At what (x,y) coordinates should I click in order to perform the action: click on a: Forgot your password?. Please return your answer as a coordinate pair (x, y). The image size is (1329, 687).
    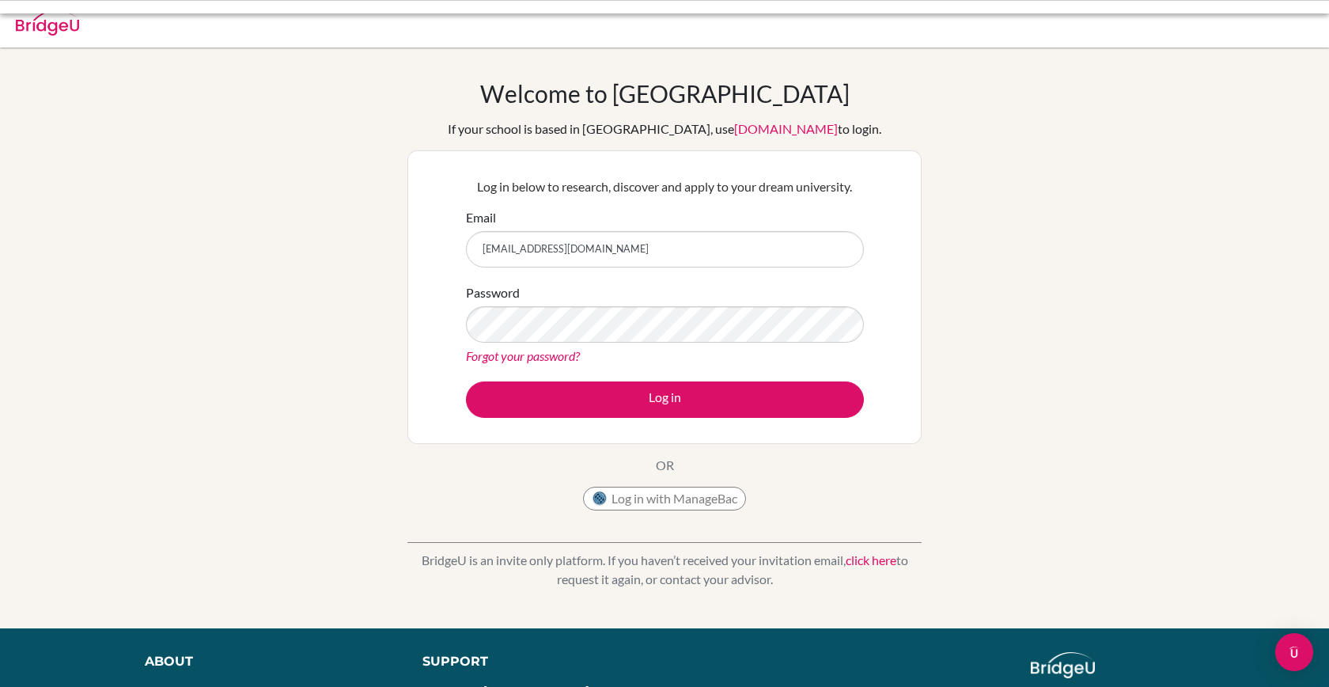
    Looking at the image, I should click on (523, 355).